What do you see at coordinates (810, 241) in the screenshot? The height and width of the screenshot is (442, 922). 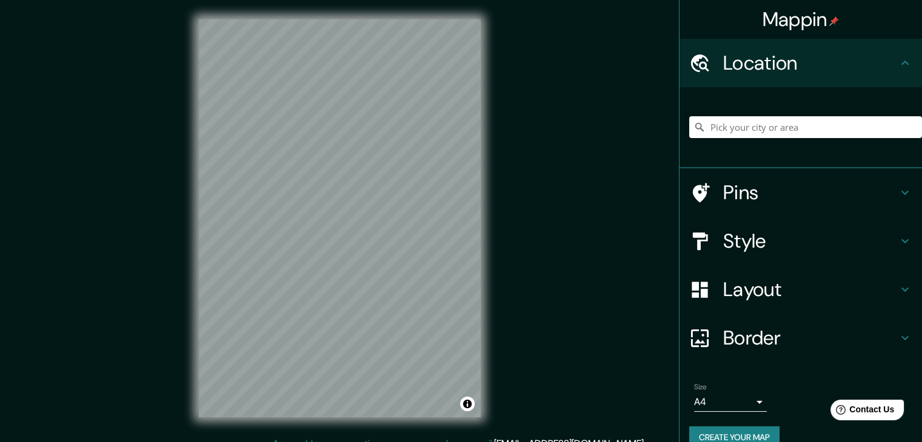 I see `h4: Style` at bounding box center [810, 241].